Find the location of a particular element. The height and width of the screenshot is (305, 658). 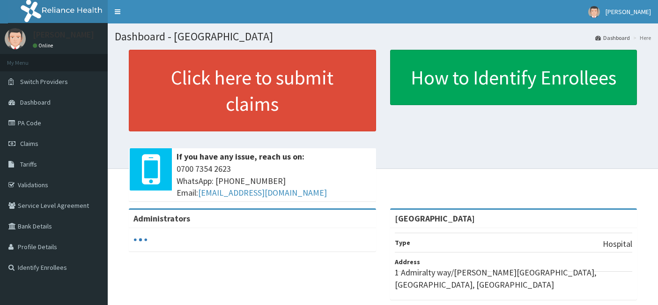

li: Here is located at coordinates (641, 37).